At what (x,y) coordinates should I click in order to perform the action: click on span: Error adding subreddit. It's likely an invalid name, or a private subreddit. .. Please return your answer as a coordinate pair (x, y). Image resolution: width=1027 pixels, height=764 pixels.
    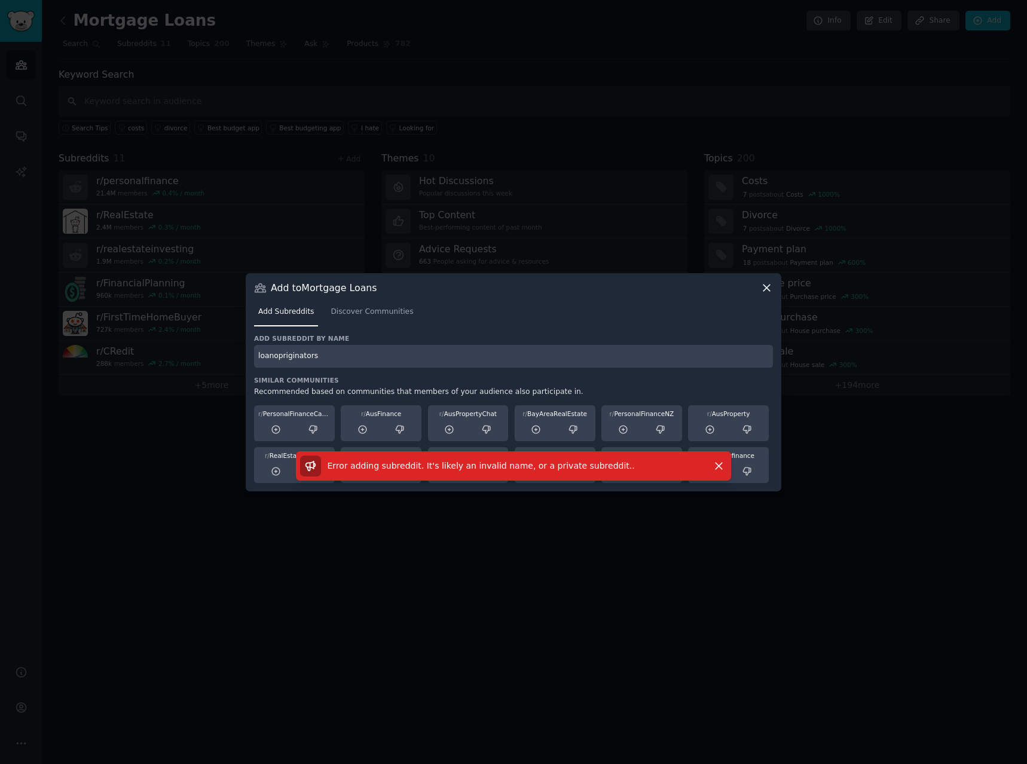
    Looking at the image, I should click on (481, 466).